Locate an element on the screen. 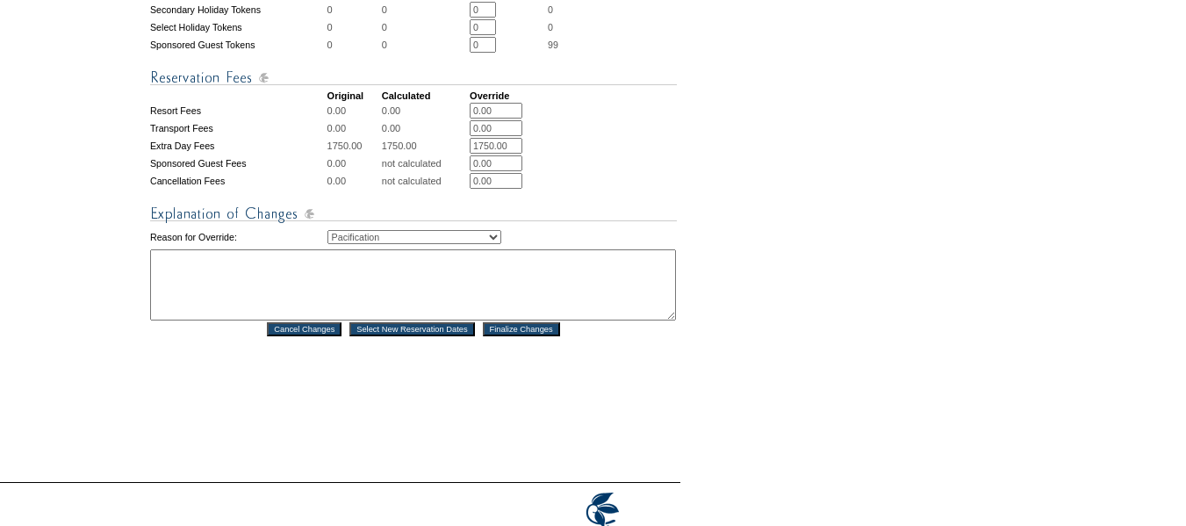 Image resolution: width=1186 pixels, height=526 pixels. td: Calculated is located at coordinates (425, 96).